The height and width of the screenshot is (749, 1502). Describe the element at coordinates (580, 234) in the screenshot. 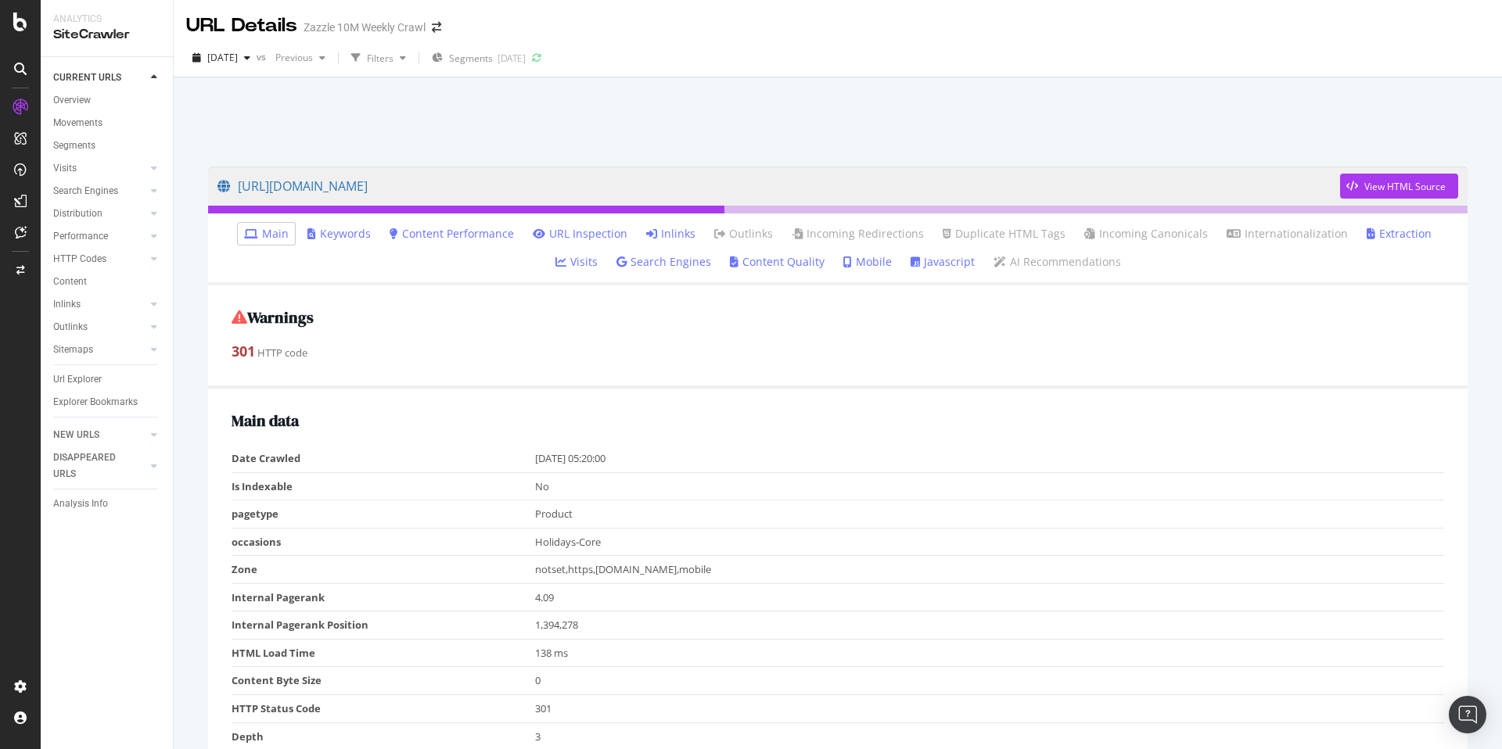

I see `a: URL Inspection` at that location.